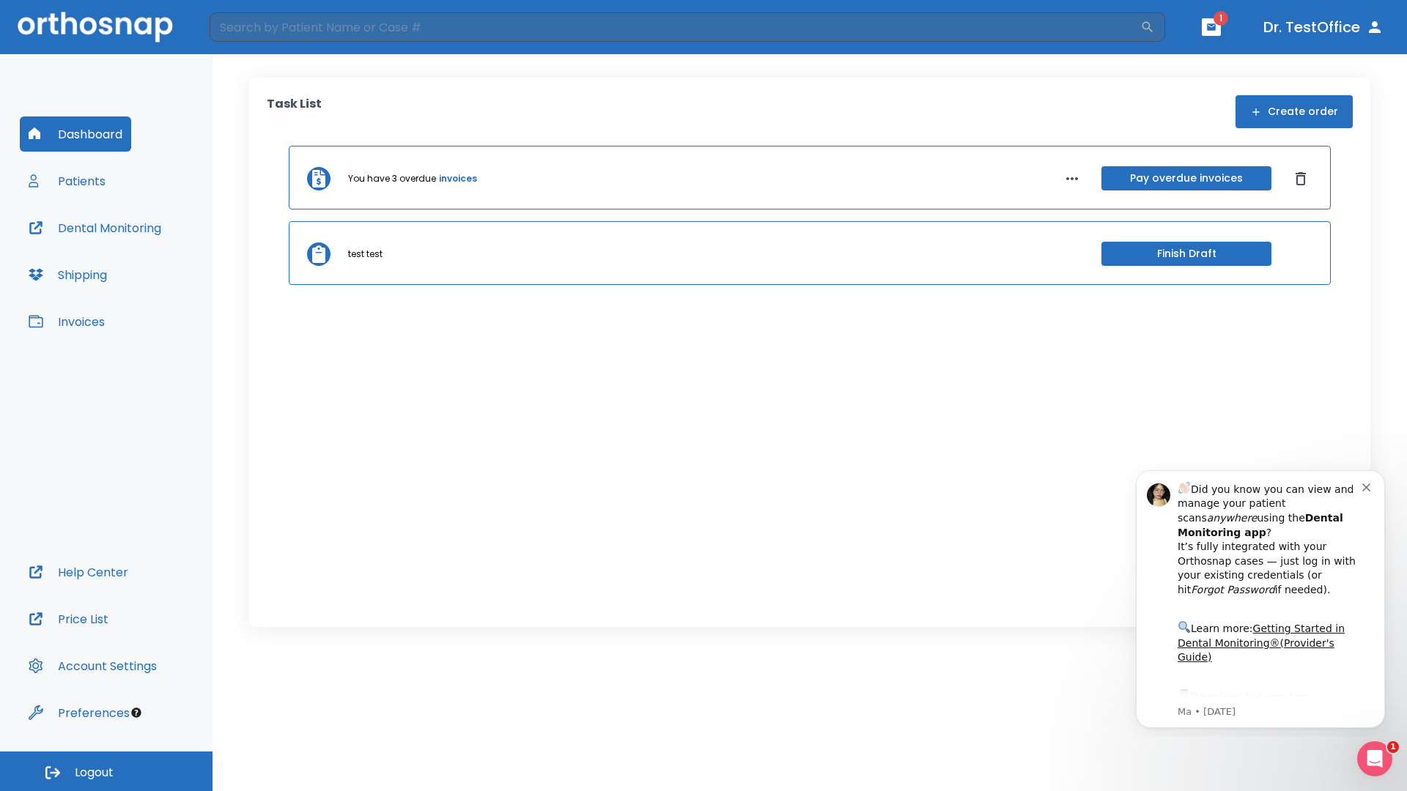 The image size is (1407, 791). I want to click on a: Price List, so click(68, 619).